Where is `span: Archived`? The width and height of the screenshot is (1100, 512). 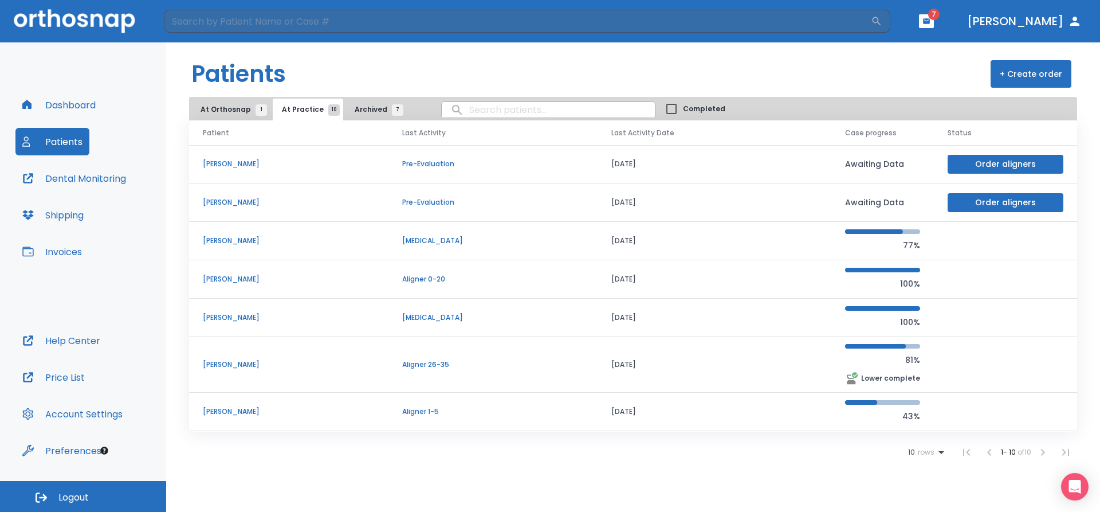 span: Archived is located at coordinates (376, 109).